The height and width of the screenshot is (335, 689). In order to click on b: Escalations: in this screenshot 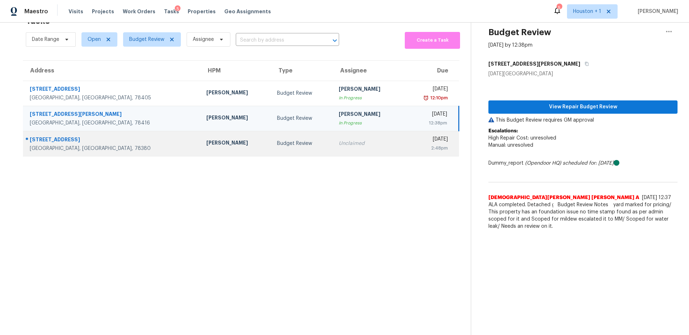, I will do `click(503, 131)`.